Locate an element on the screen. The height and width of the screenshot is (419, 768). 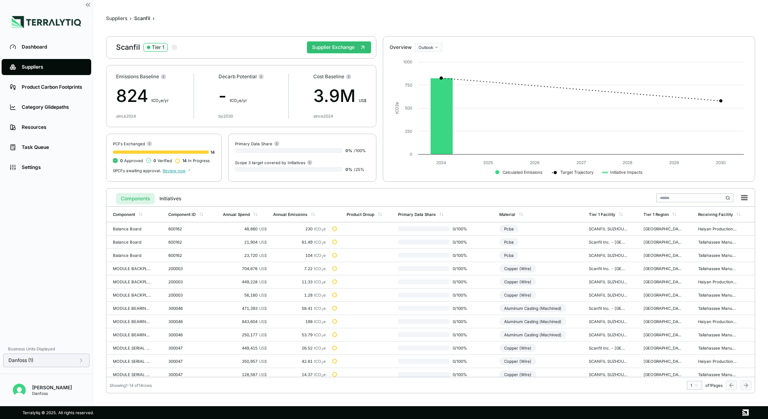
text: 0 is located at coordinates (411, 154).